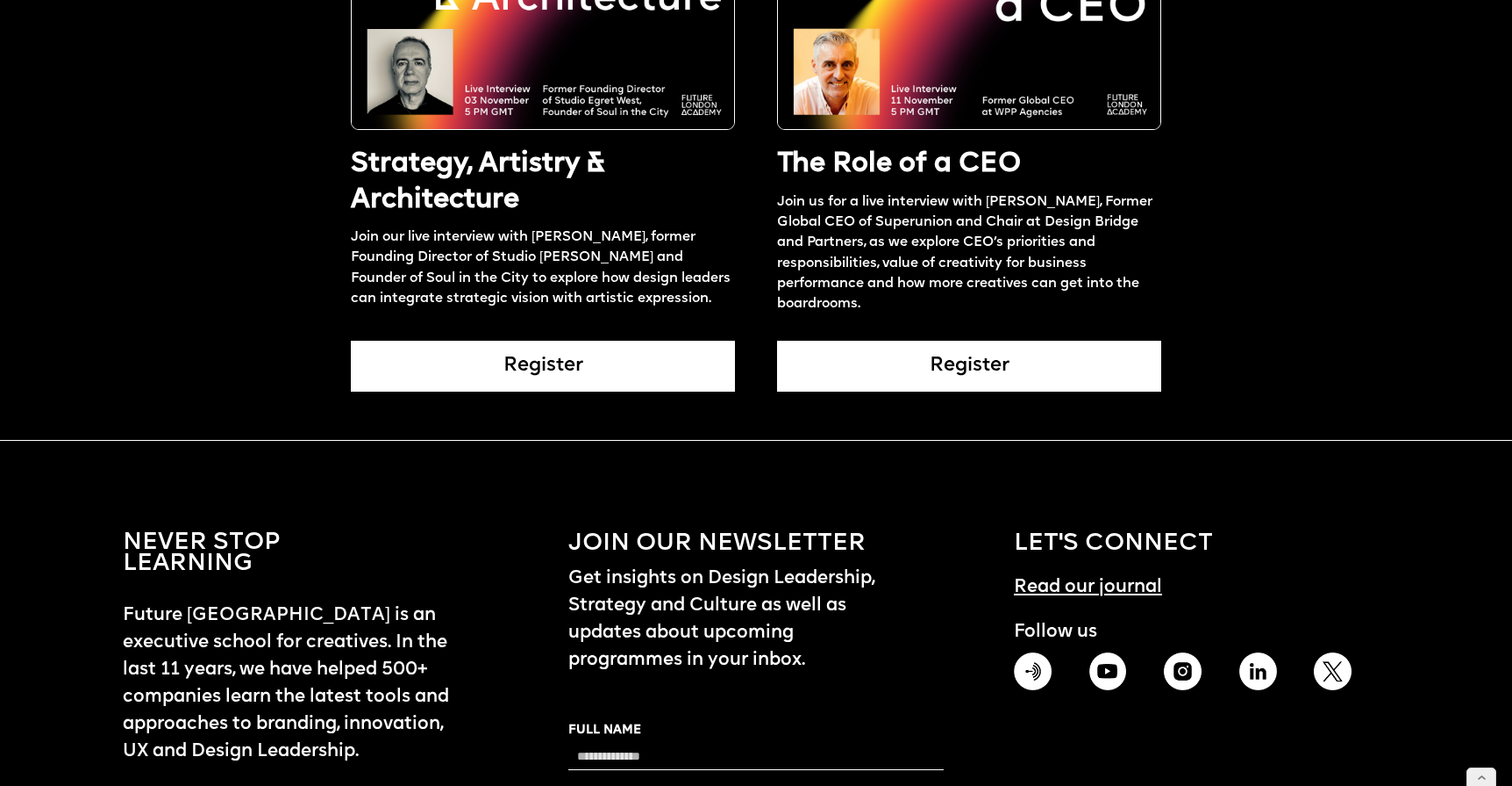  What do you see at coordinates (737, 627) in the screenshot?
I see `h1: Get insights on Design Leadership, Strategy and Culture as well as updates about upcoming program...` at bounding box center [737, 627].